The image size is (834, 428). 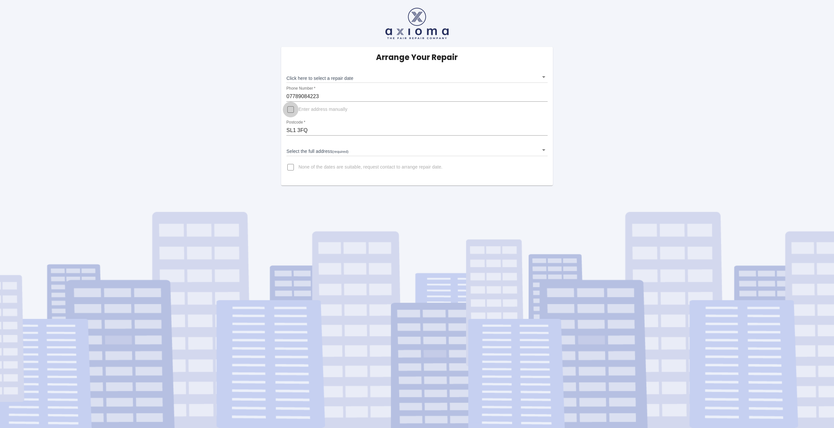 I want to click on img: axioma, so click(x=417, y=23).